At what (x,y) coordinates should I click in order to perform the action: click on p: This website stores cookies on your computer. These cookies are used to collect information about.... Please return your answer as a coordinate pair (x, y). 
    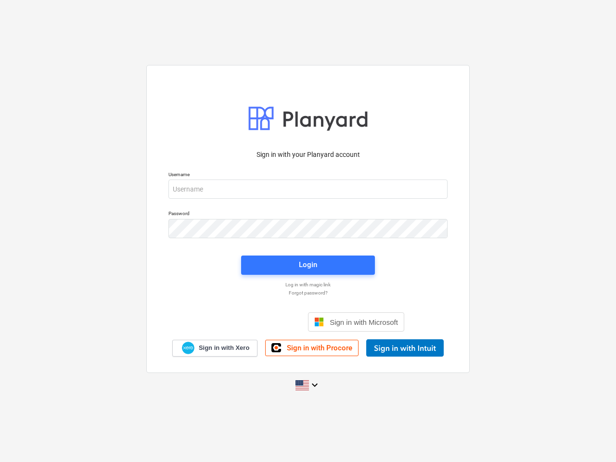
    Looking at the image, I should click on (308, 48).